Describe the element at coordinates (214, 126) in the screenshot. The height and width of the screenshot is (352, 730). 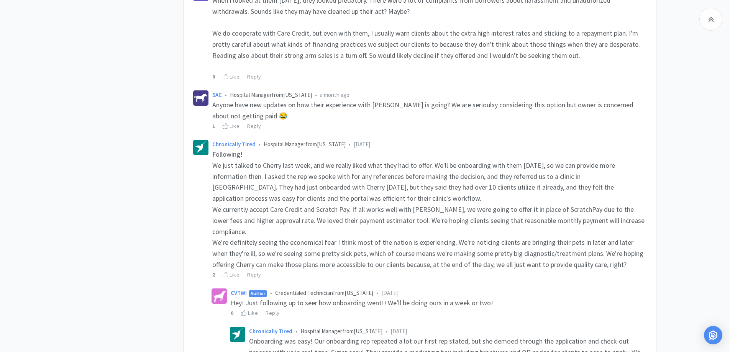
I see `strong: 1` at that location.